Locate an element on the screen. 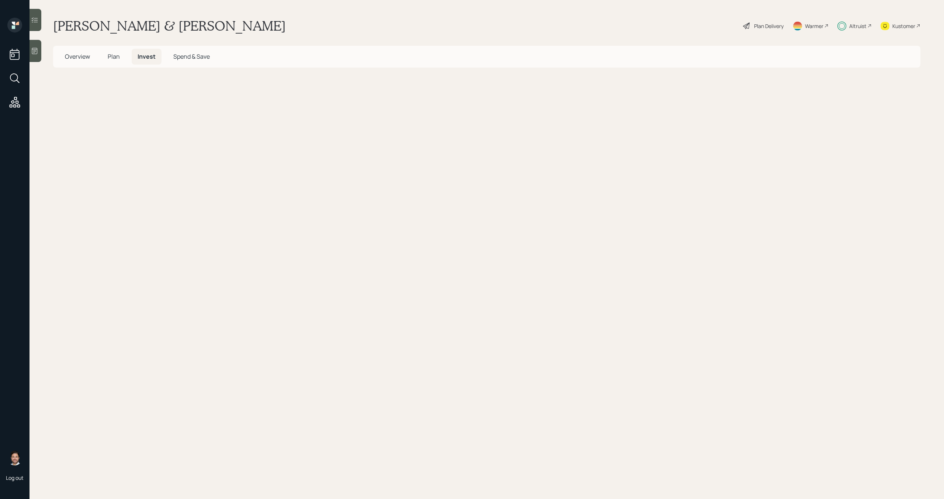  img: michael-russo-headshot.png is located at coordinates (15, 458).